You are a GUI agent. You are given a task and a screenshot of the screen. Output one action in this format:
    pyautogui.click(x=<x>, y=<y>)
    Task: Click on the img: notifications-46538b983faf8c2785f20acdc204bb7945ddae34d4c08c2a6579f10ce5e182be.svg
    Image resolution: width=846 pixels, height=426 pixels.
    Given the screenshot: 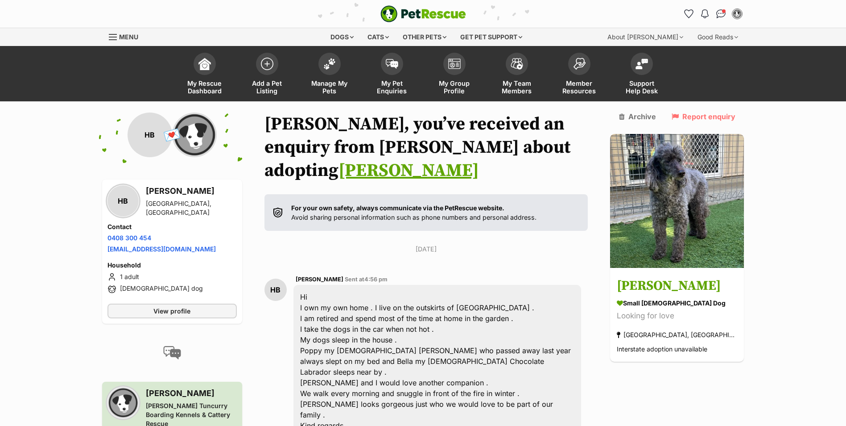 What is the action you would take?
    pyautogui.click(x=705, y=14)
    